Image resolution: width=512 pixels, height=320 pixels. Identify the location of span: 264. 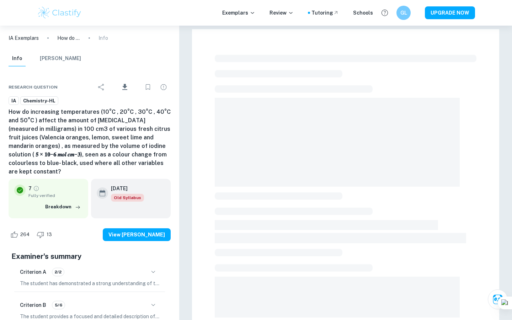
(25, 235).